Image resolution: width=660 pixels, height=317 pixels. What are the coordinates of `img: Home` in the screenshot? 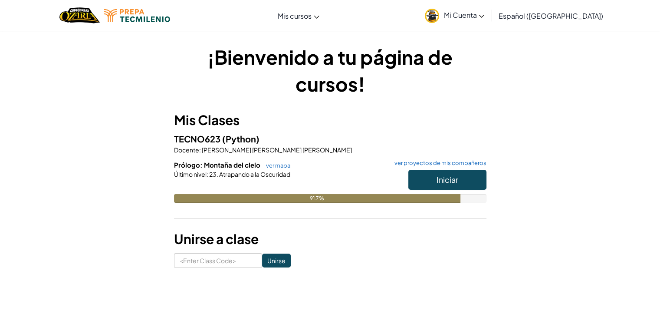 It's located at (79, 15).